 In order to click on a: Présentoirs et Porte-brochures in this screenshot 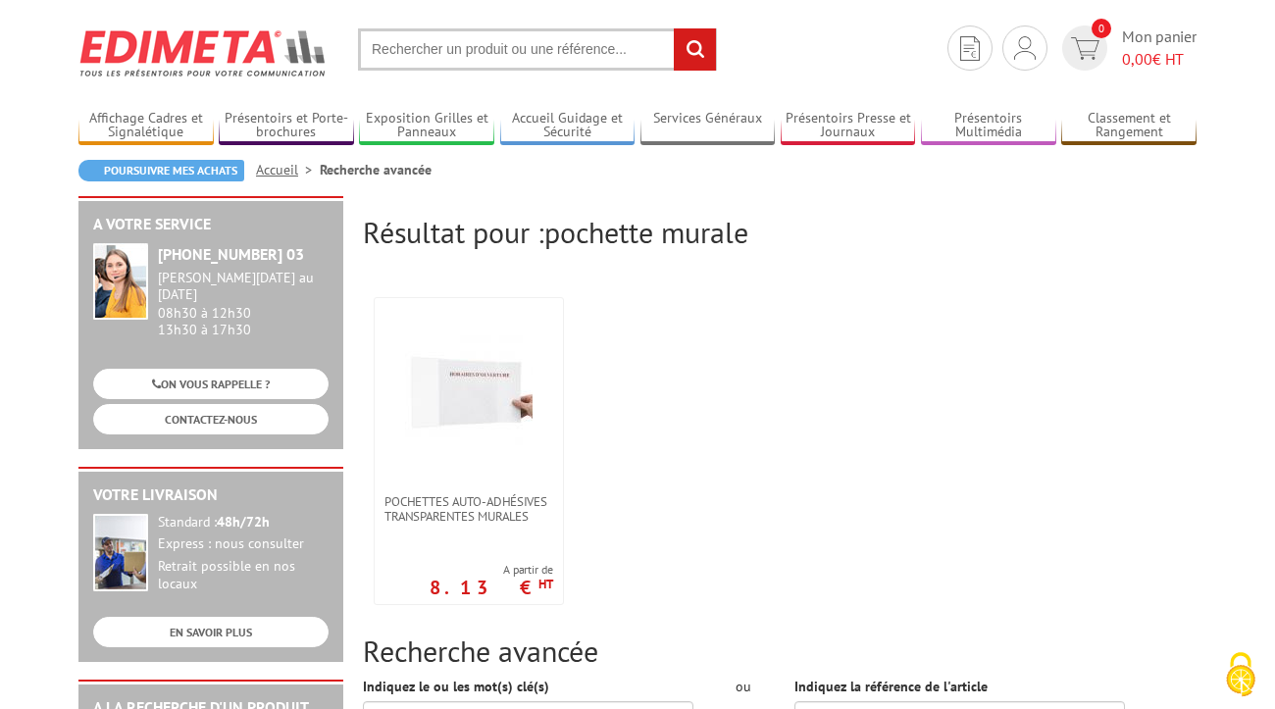, I will do `click(286, 125)`.